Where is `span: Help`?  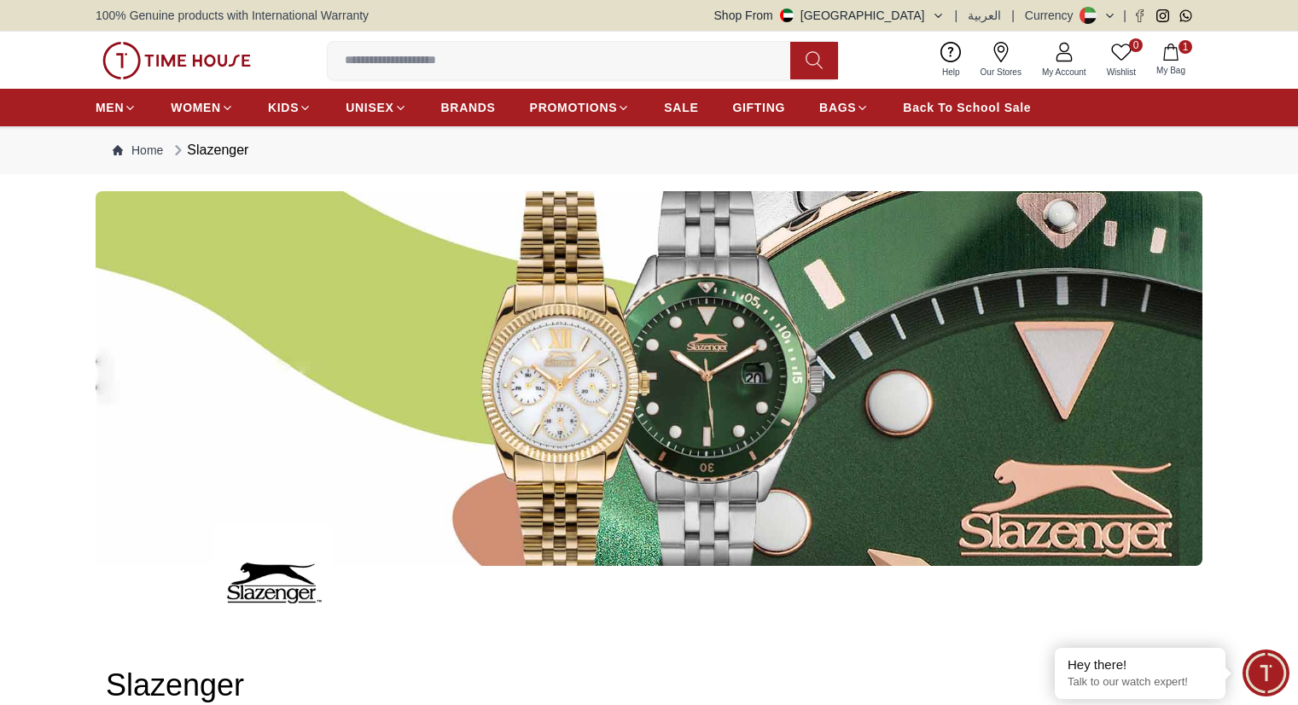
span: Help is located at coordinates (950, 72).